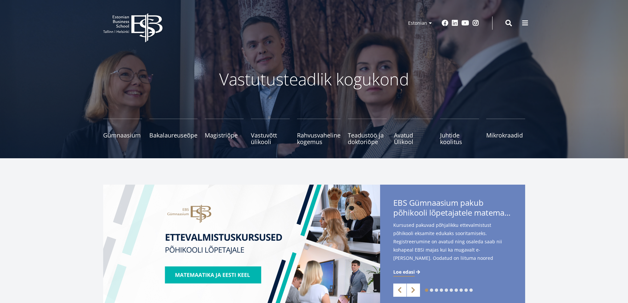 This screenshot has height=303, width=628. Describe the element at coordinates (459, 138) in the screenshot. I see `span: Juhtide koolitus` at that location.